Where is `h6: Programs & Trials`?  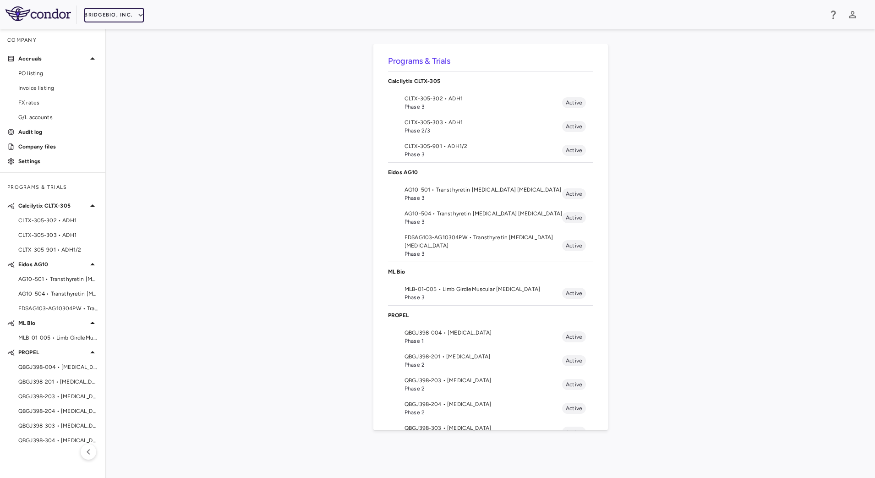 h6: Programs & Trials is located at coordinates (491, 61).